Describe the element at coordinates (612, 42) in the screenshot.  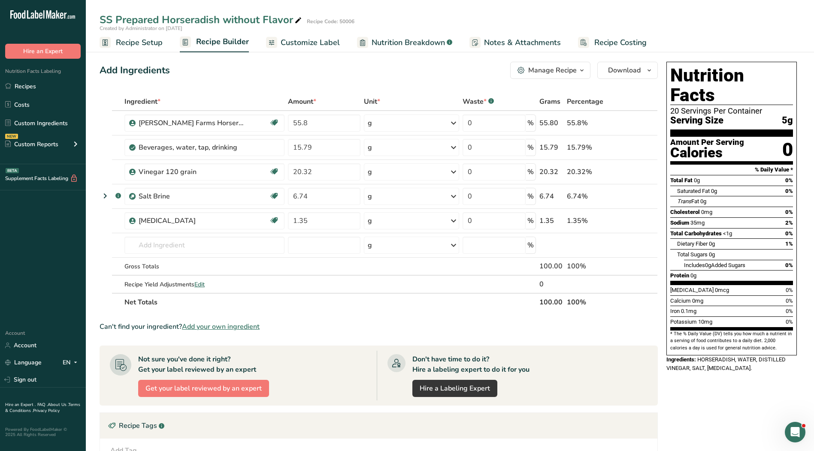
I see `a: Recipe Costing` at that location.